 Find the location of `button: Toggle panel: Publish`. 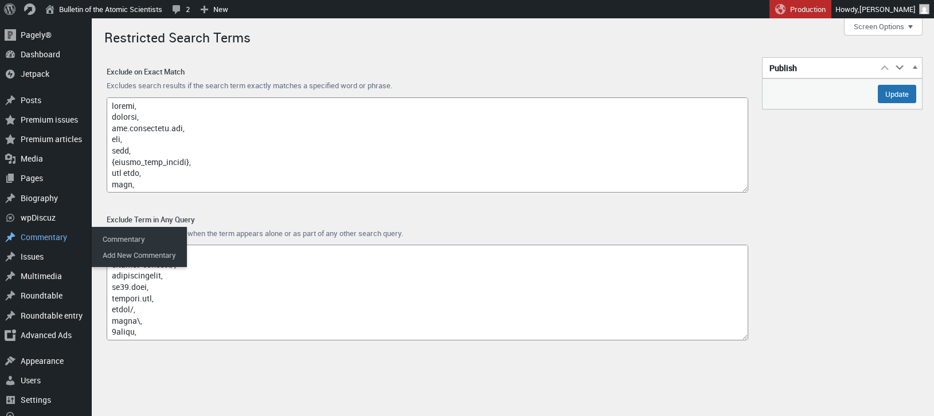

button: Toggle panel: Publish is located at coordinates (914, 68).